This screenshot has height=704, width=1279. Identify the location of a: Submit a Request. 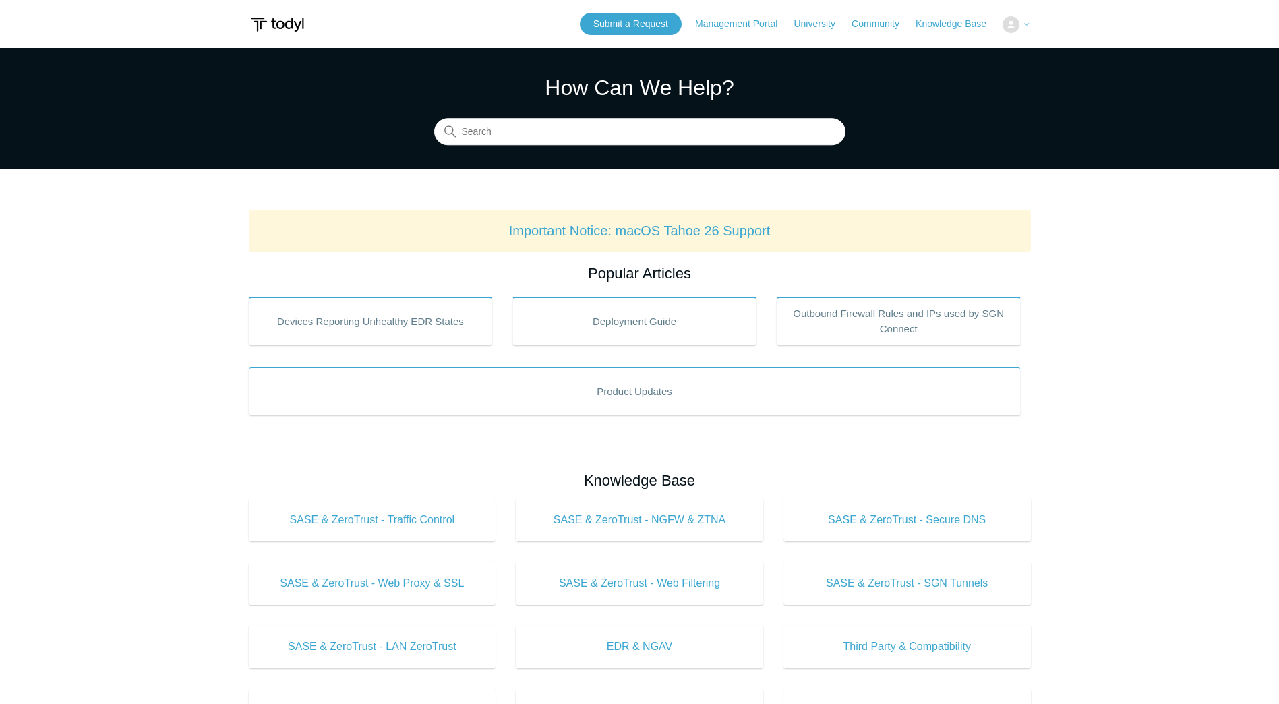
(630, 24).